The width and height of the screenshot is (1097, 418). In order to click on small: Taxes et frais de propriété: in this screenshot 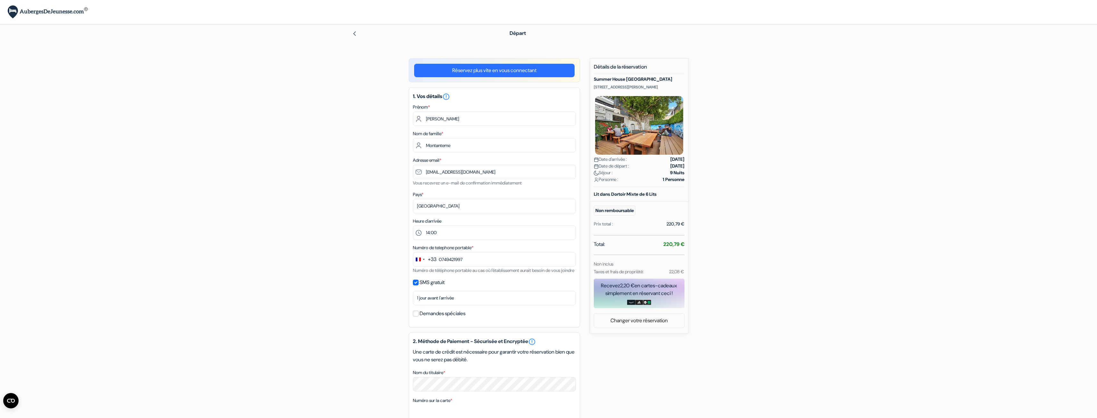, I will do `click(619, 272)`.